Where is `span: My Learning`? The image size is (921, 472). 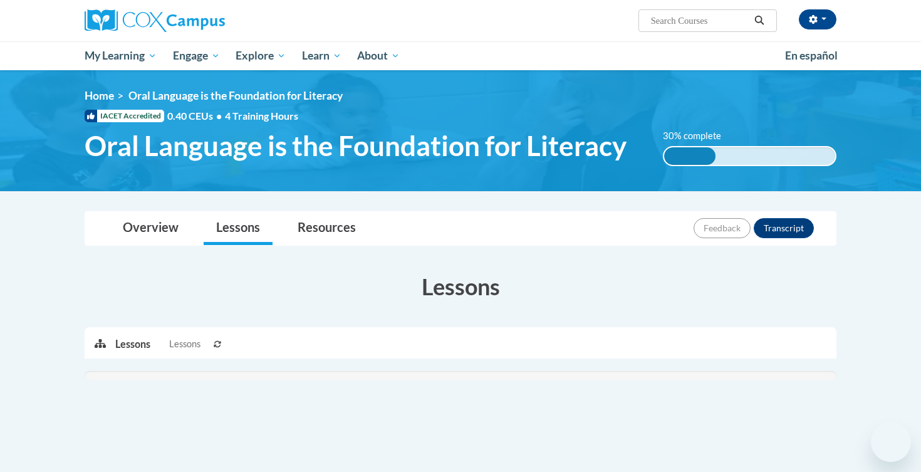 span: My Learning is located at coordinates (120, 56).